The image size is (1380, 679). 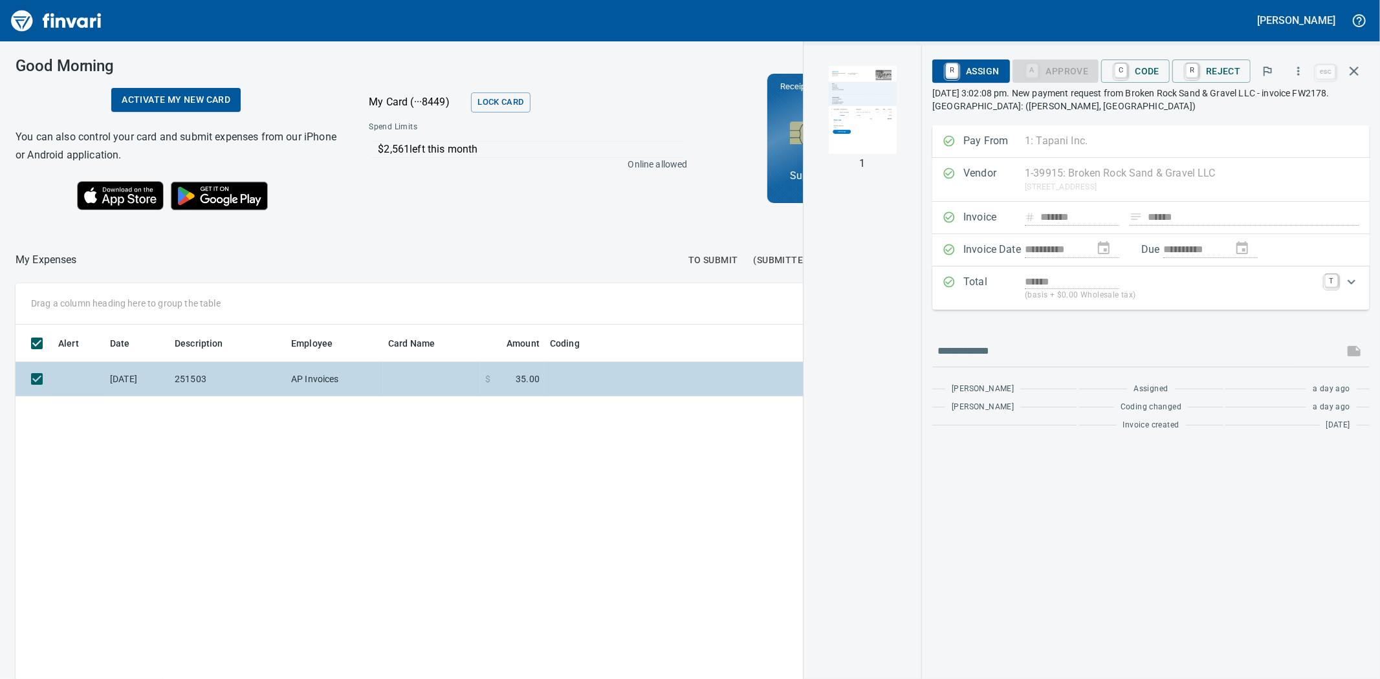 I want to click on td: 251503, so click(x=228, y=379).